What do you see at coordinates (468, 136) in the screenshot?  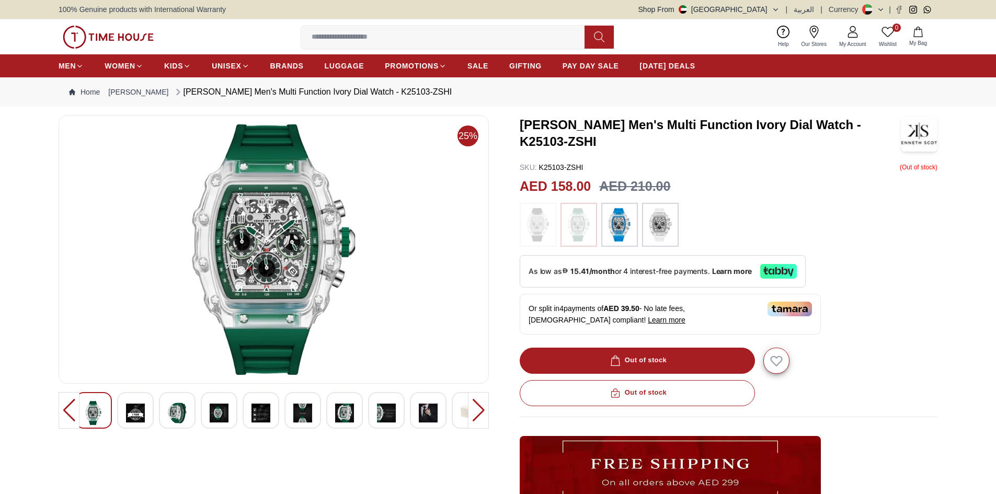 I see `span: 25%` at bounding box center [468, 136].